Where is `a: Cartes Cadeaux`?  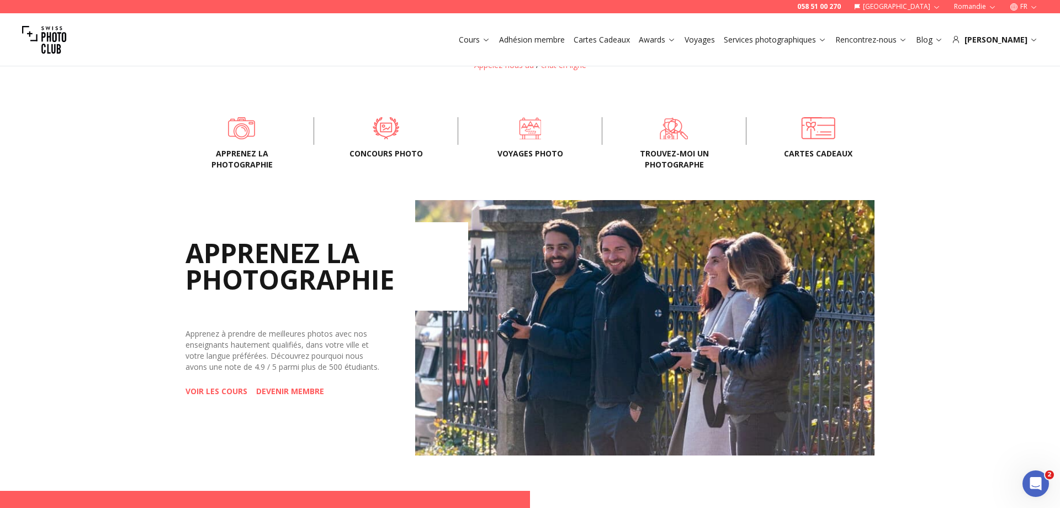
a: Cartes Cadeaux is located at coordinates (602, 40).